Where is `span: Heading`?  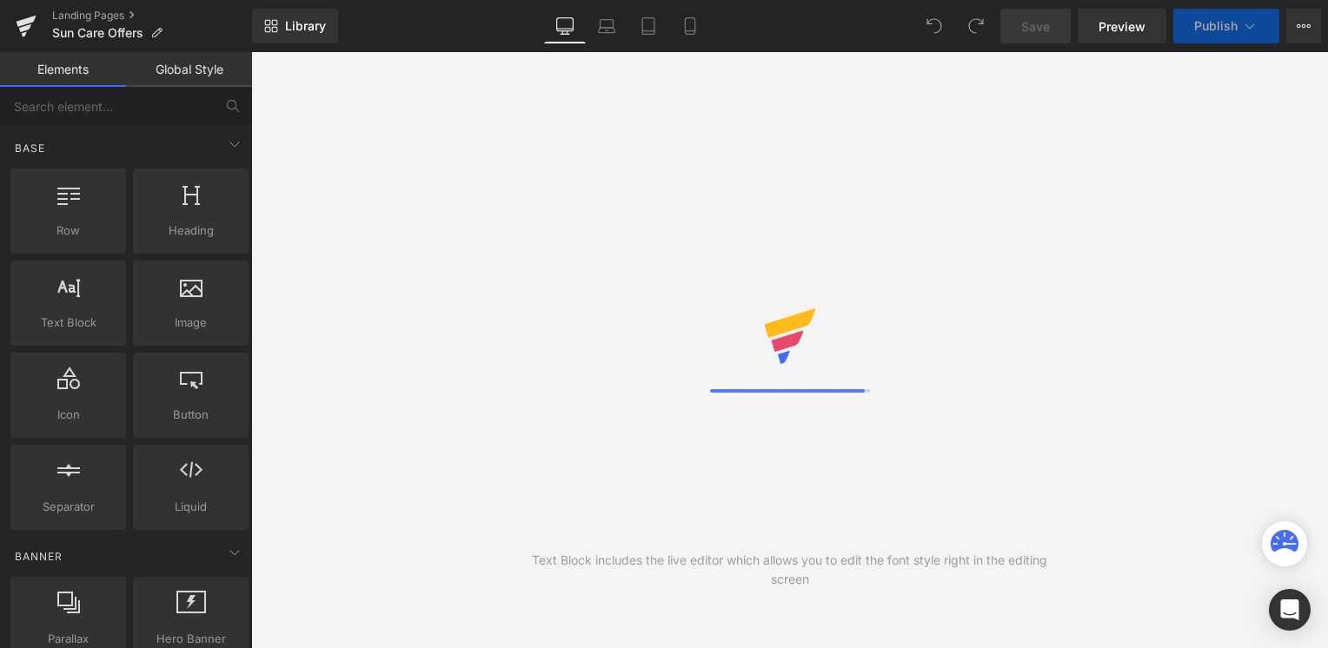
span: Heading is located at coordinates (190, 230).